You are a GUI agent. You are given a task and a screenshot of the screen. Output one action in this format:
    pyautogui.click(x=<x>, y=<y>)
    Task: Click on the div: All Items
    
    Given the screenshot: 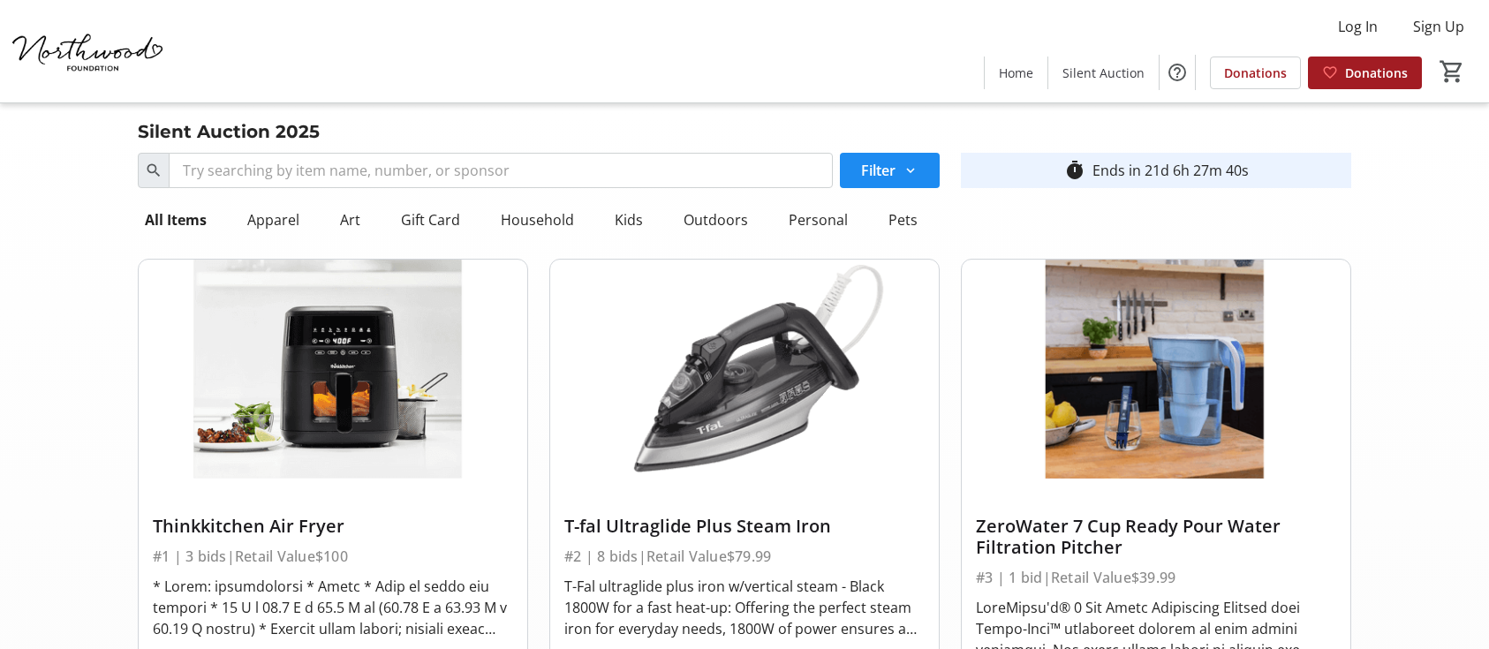 What is the action you would take?
    pyautogui.click(x=176, y=220)
    